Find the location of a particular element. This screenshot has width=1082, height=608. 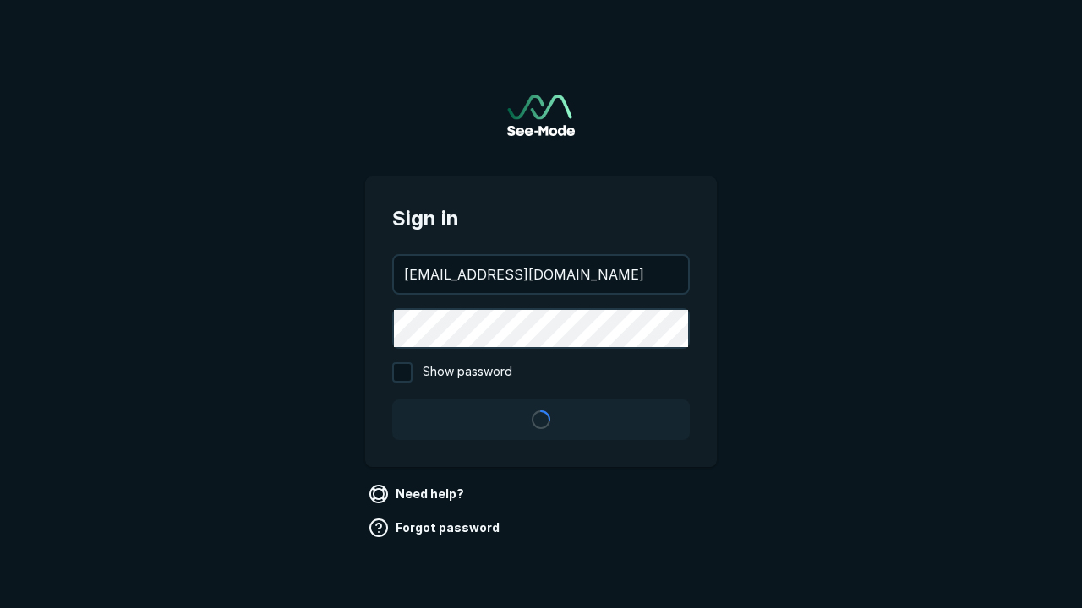

a: Go to sign in is located at coordinates (541, 115).